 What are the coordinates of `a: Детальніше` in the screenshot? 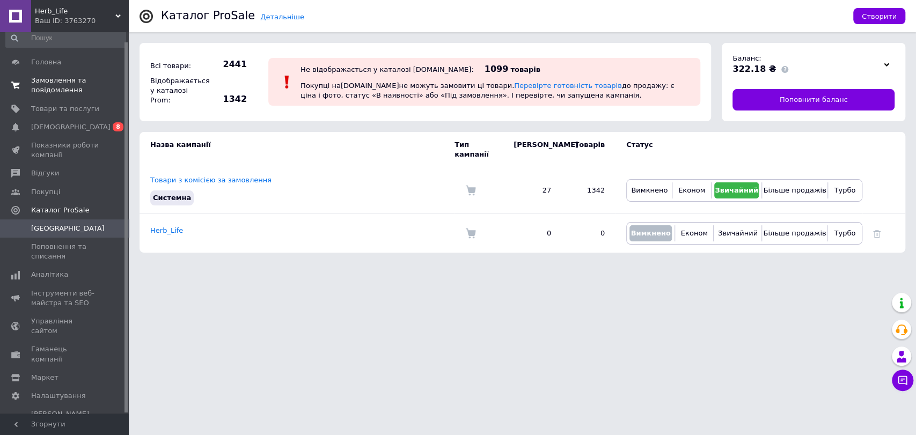 It's located at (282, 17).